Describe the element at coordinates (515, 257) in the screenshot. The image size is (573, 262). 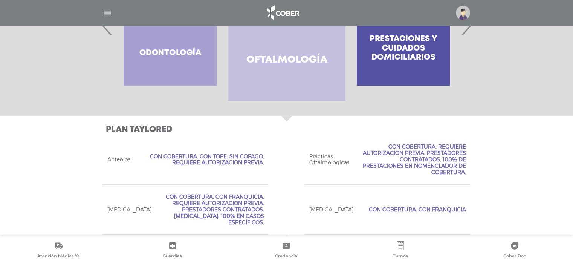
I see `span: Cober Doc` at that location.